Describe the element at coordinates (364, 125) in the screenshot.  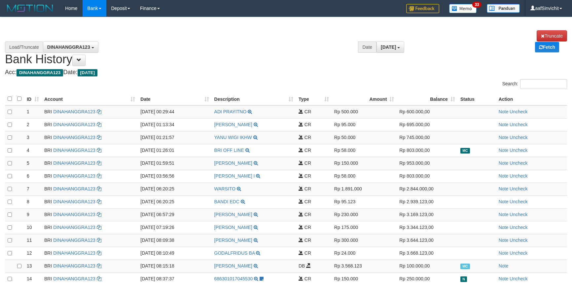
I see `td: Rp 95.000` at that location.